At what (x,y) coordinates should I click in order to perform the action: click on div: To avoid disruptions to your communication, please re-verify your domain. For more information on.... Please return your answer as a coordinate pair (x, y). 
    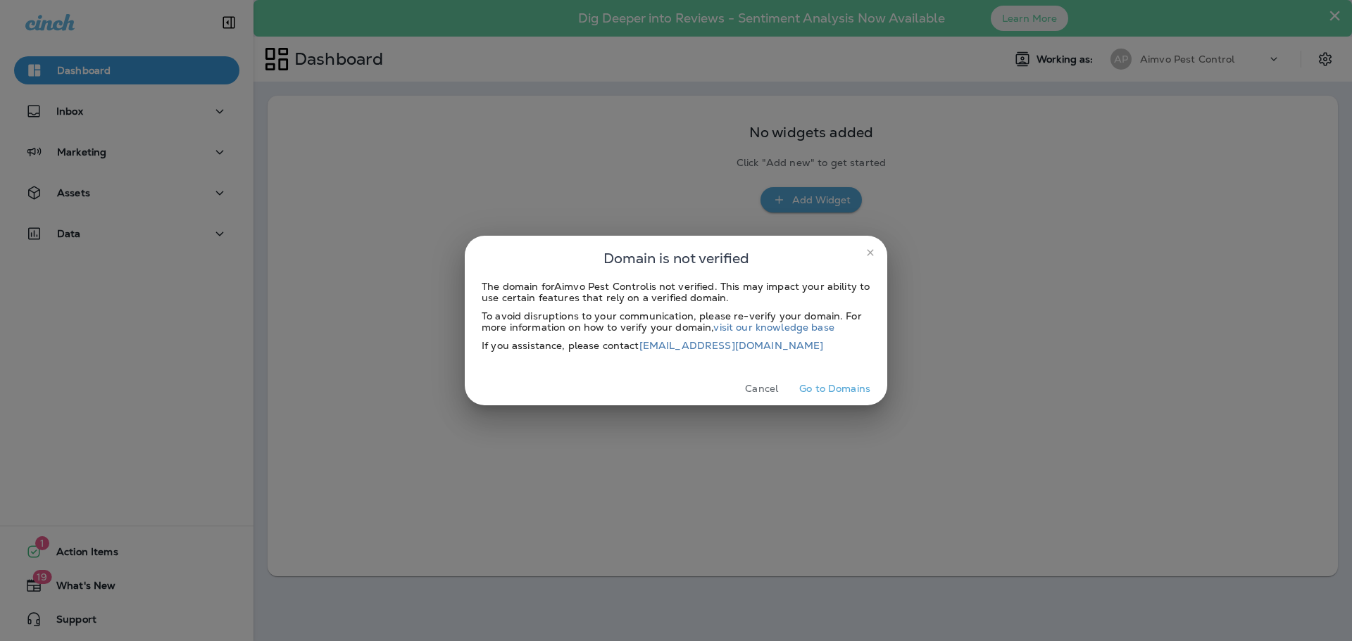
    Looking at the image, I should click on (676, 322).